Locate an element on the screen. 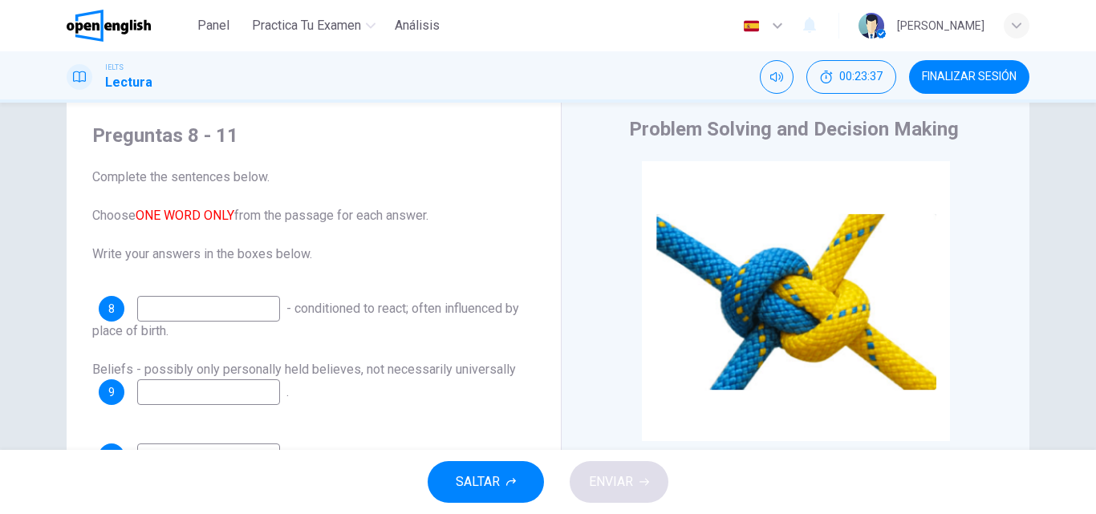 The width and height of the screenshot is (1096, 514). h4: Preguntas 8 - 11 is located at coordinates (314, 136).